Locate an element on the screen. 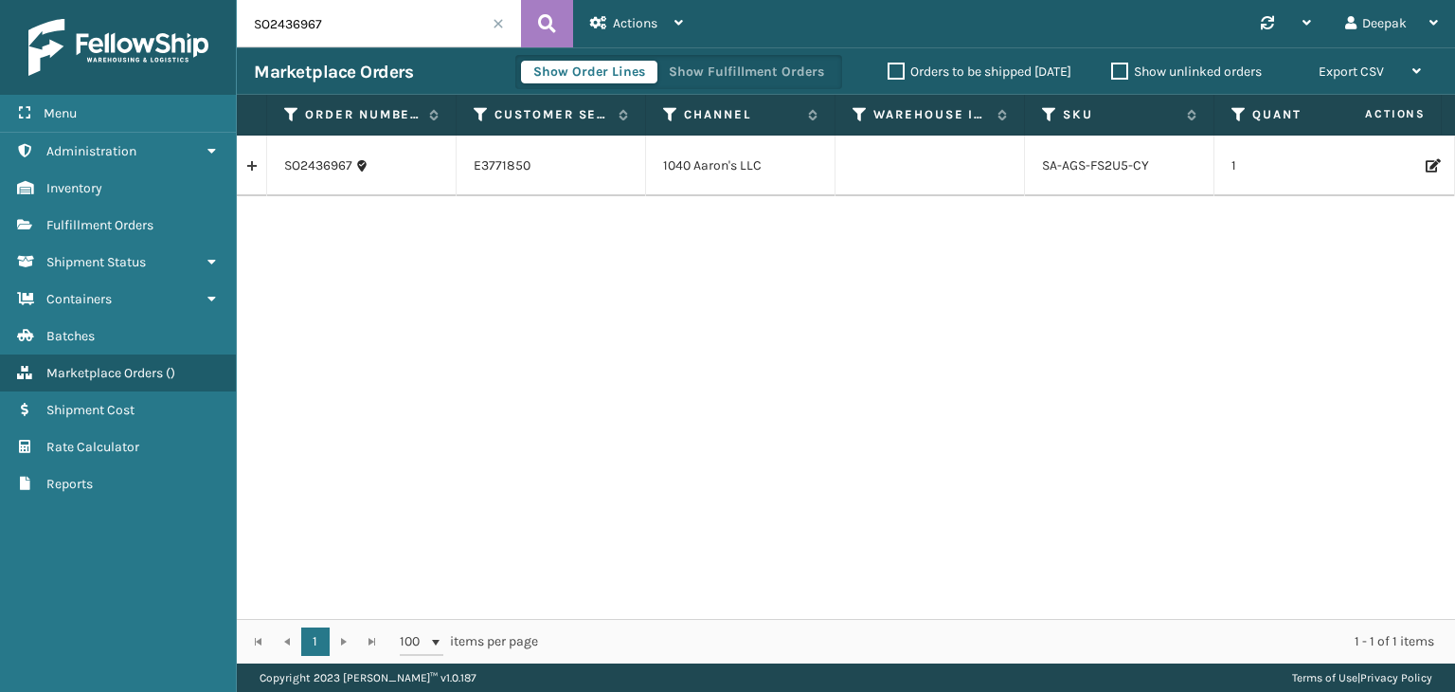  span: Reports is located at coordinates (69, 483).